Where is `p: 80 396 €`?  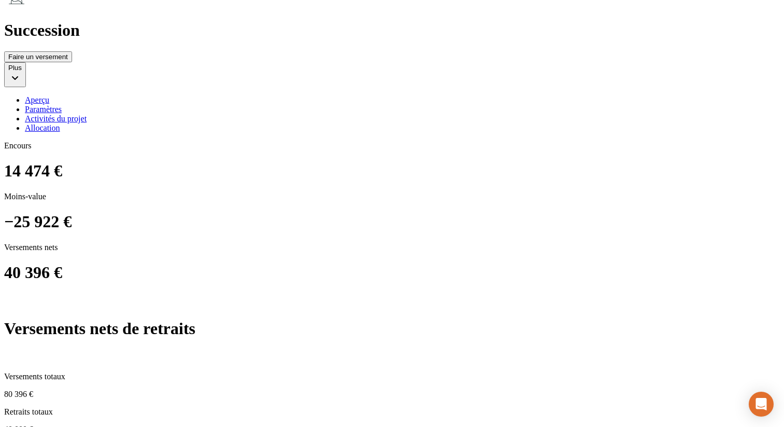 p: 80 396 € is located at coordinates (392, 394).